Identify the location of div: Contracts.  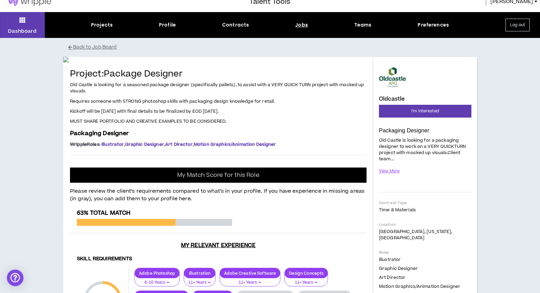
(235, 25).